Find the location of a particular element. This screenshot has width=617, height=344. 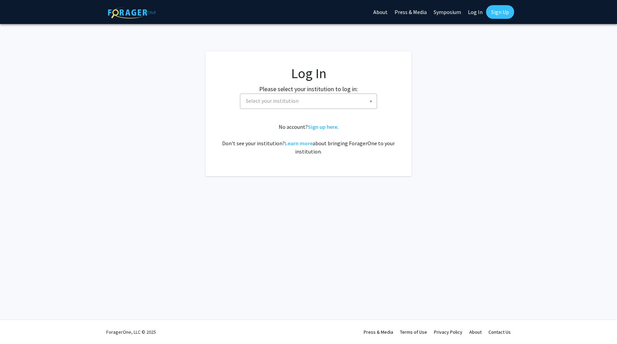

a: Contact Us is located at coordinates (500, 332).